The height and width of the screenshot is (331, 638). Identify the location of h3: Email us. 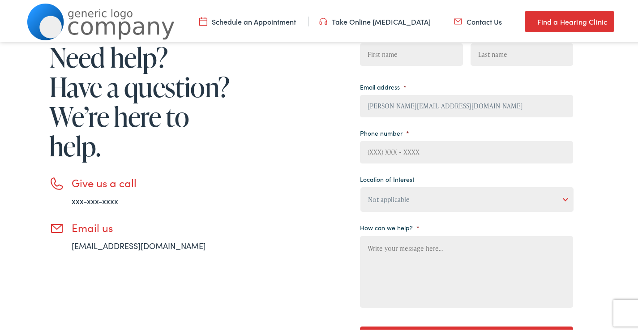
(152, 225).